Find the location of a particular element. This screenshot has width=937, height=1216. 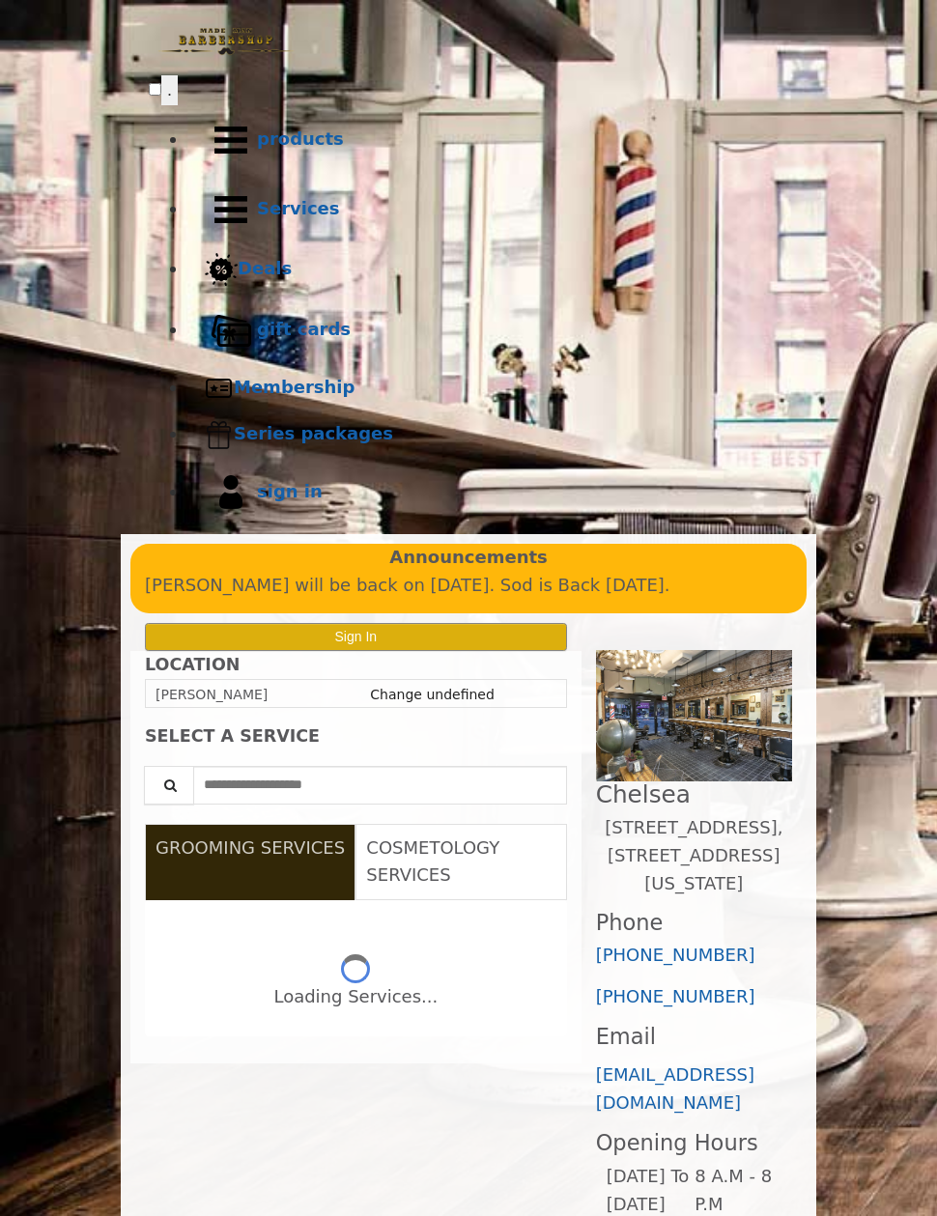

button: menu toggle is located at coordinates (169, 90).